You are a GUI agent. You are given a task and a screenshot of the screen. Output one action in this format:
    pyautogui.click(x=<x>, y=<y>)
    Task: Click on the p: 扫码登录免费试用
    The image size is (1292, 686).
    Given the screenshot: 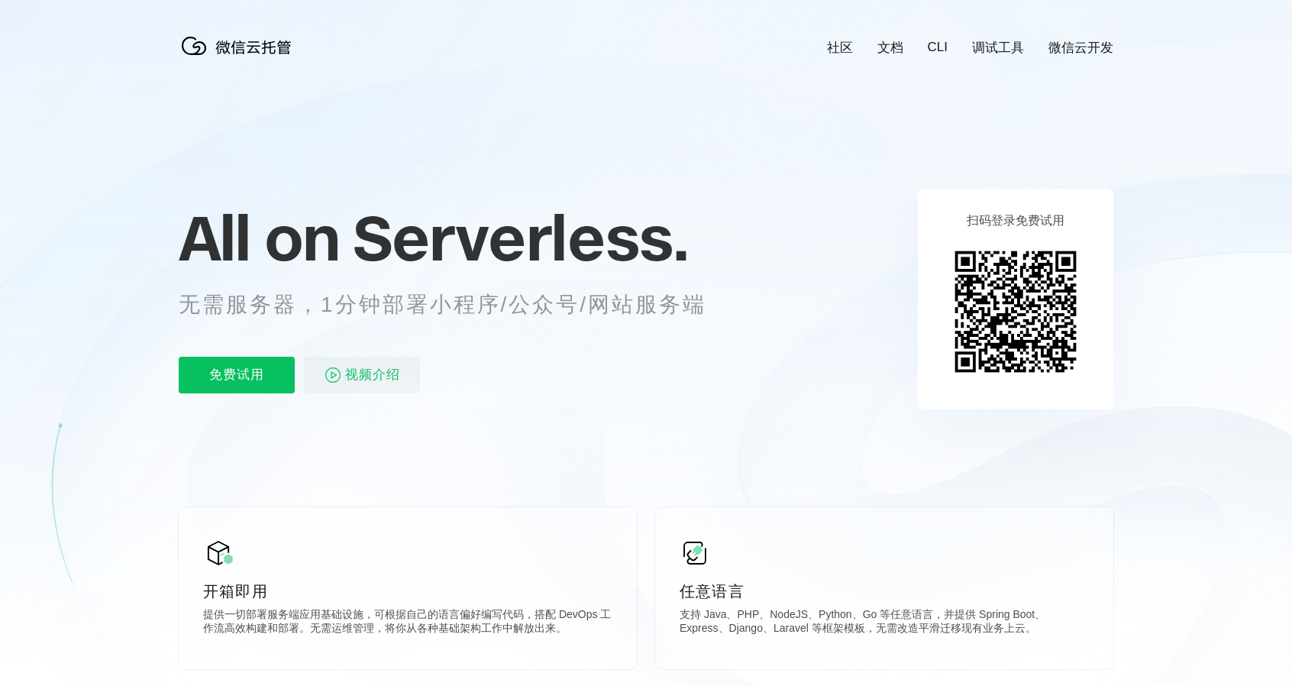 What is the action you would take?
    pyautogui.click(x=1015, y=221)
    